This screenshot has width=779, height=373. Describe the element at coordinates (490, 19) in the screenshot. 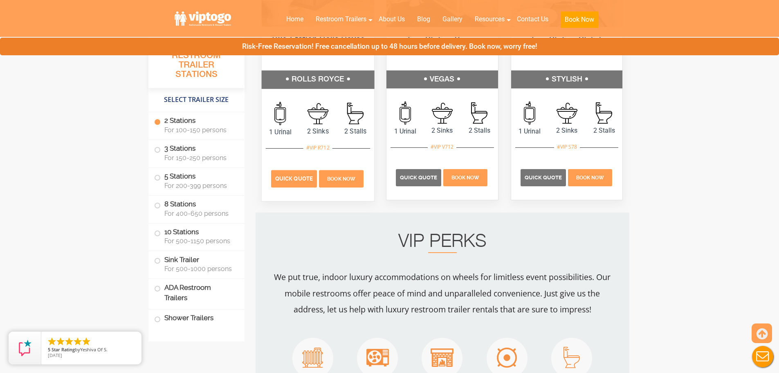

I see `a: Resources` at that location.